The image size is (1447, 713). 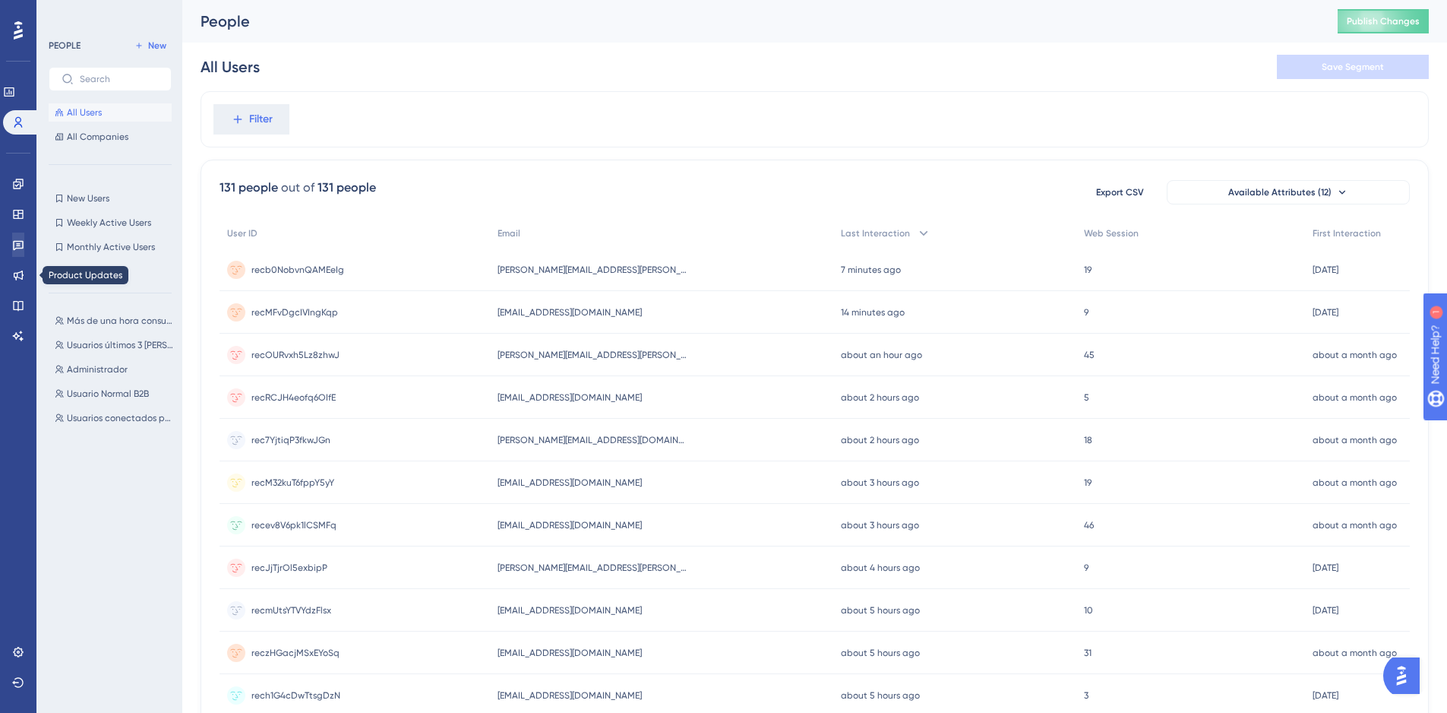 What do you see at coordinates (115, 321) in the screenshot?
I see `button: Más de una hora consumida` at bounding box center [115, 321].